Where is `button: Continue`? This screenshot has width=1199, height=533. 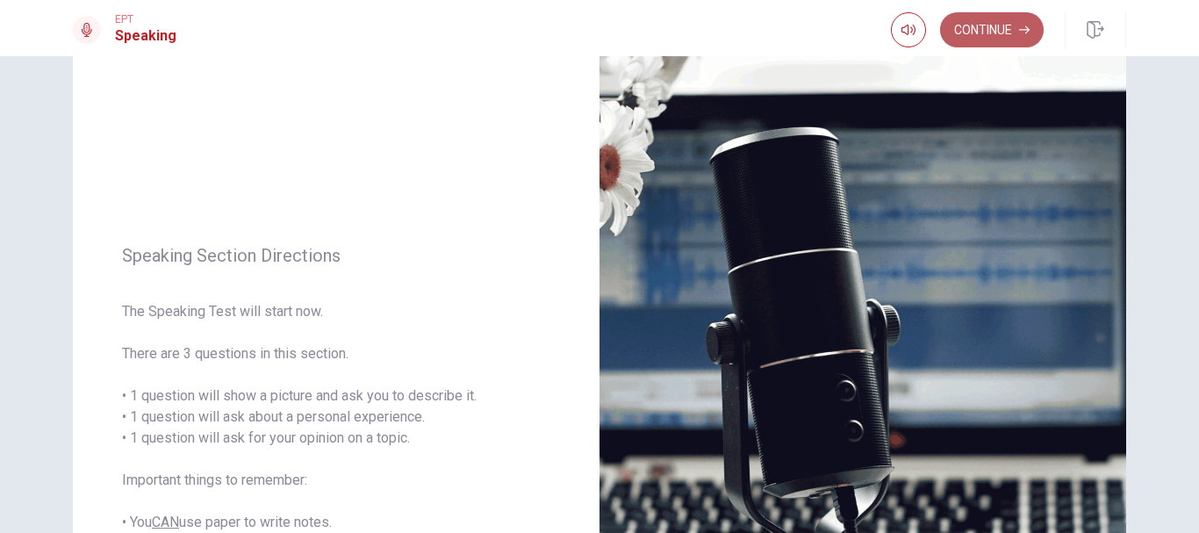 button: Continue is located at coordinates (992, 30).